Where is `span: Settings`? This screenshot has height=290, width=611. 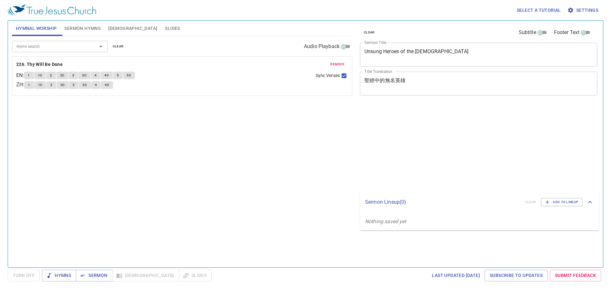 span: Settings is located at coordinates (583, 10).